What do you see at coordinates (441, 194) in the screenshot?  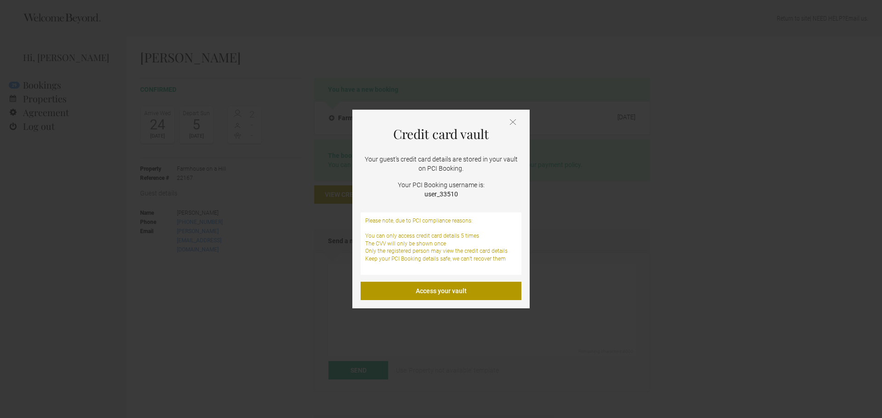 I see `strong: user_33510` at bounding box center [441, 194].